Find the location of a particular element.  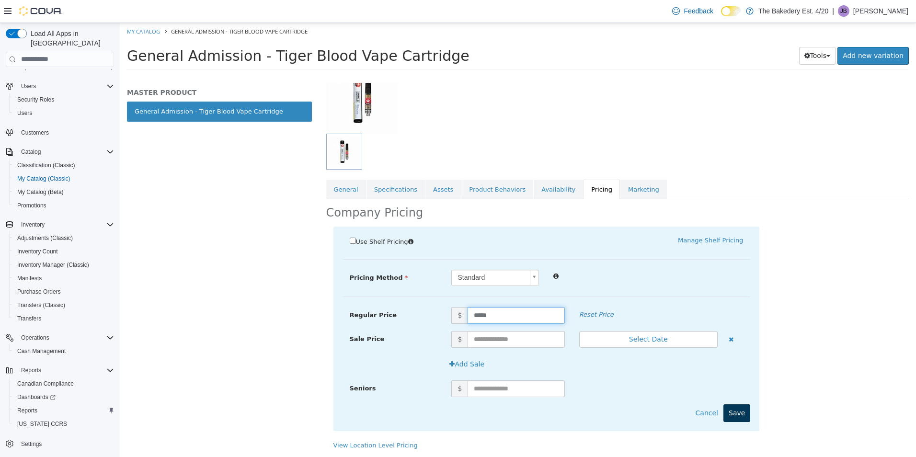

button: Select Date is located at coordinates (529, 316).